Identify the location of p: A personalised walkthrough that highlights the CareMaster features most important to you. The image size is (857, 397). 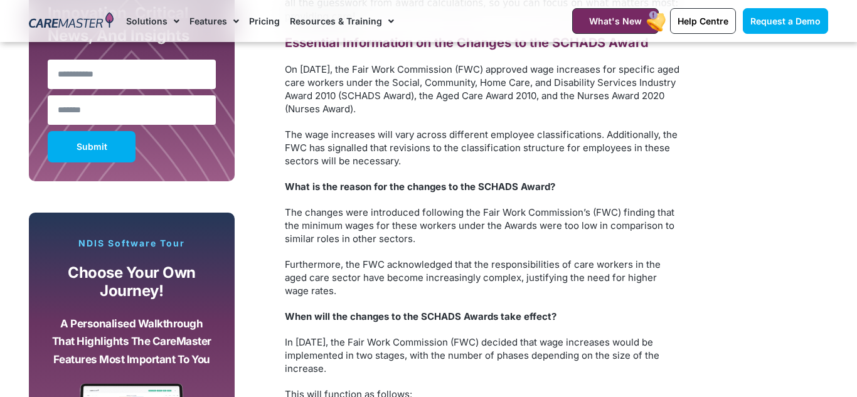
(132, 342).